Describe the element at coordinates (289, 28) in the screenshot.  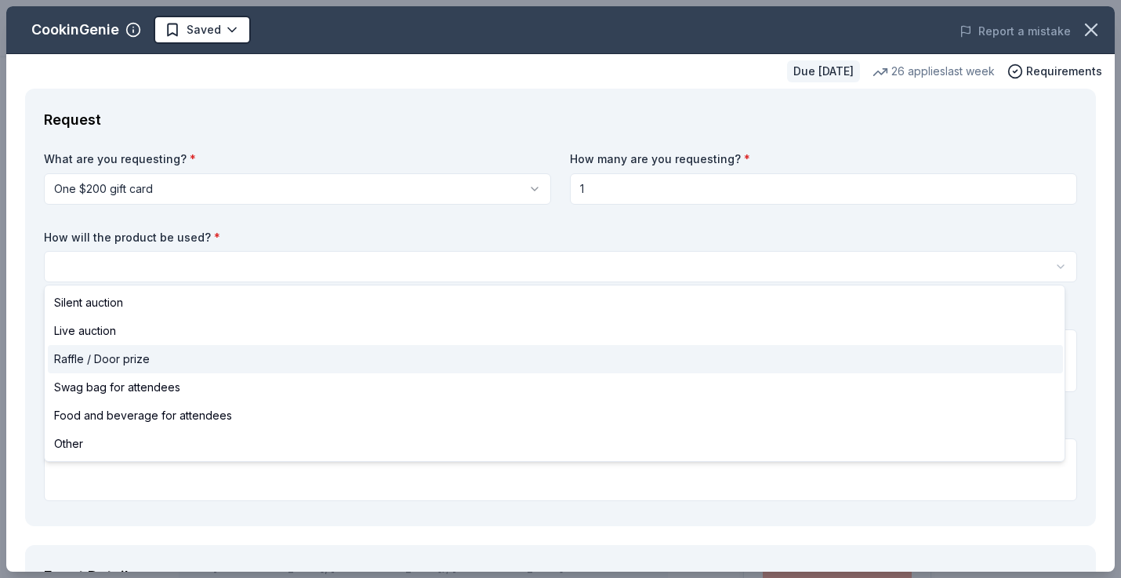
I see `span: Fall Fest` at that location.